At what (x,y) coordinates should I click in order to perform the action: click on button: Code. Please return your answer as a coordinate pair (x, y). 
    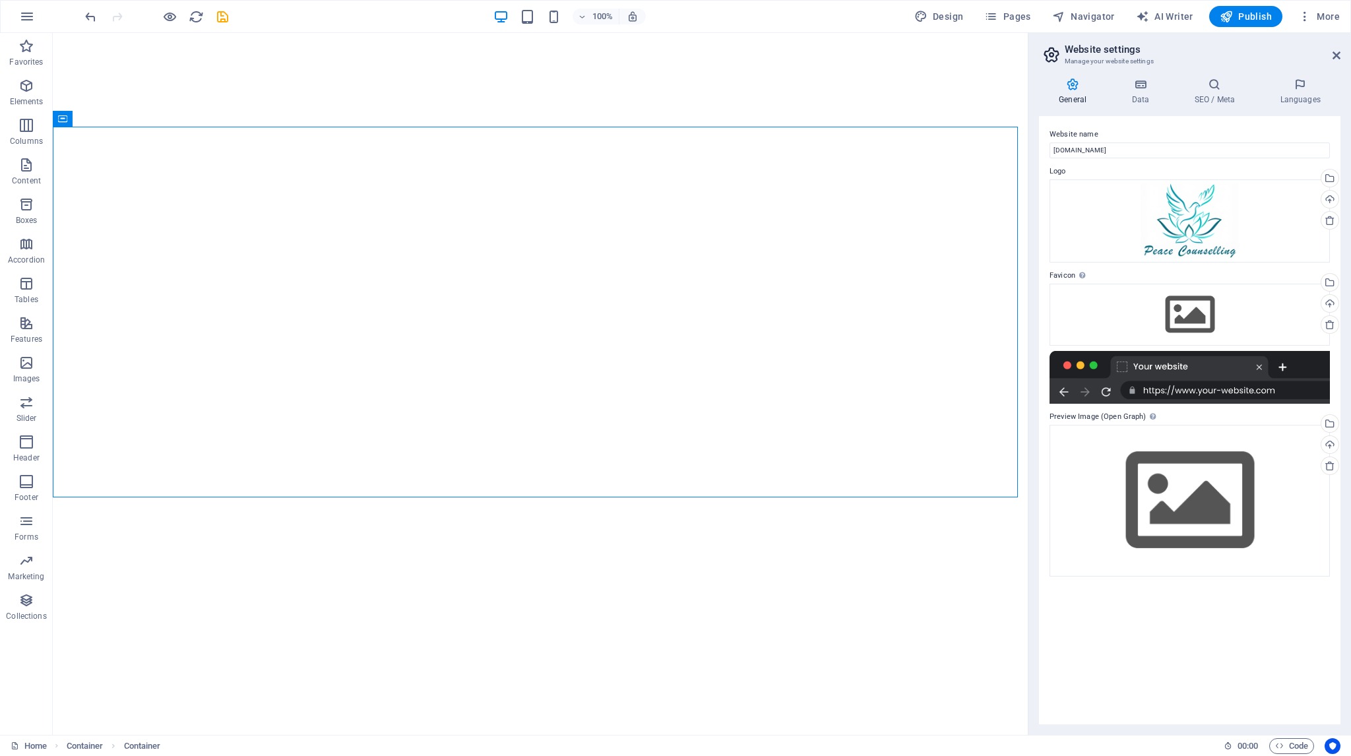
    Looking at the image, I should click on (1292, 746).